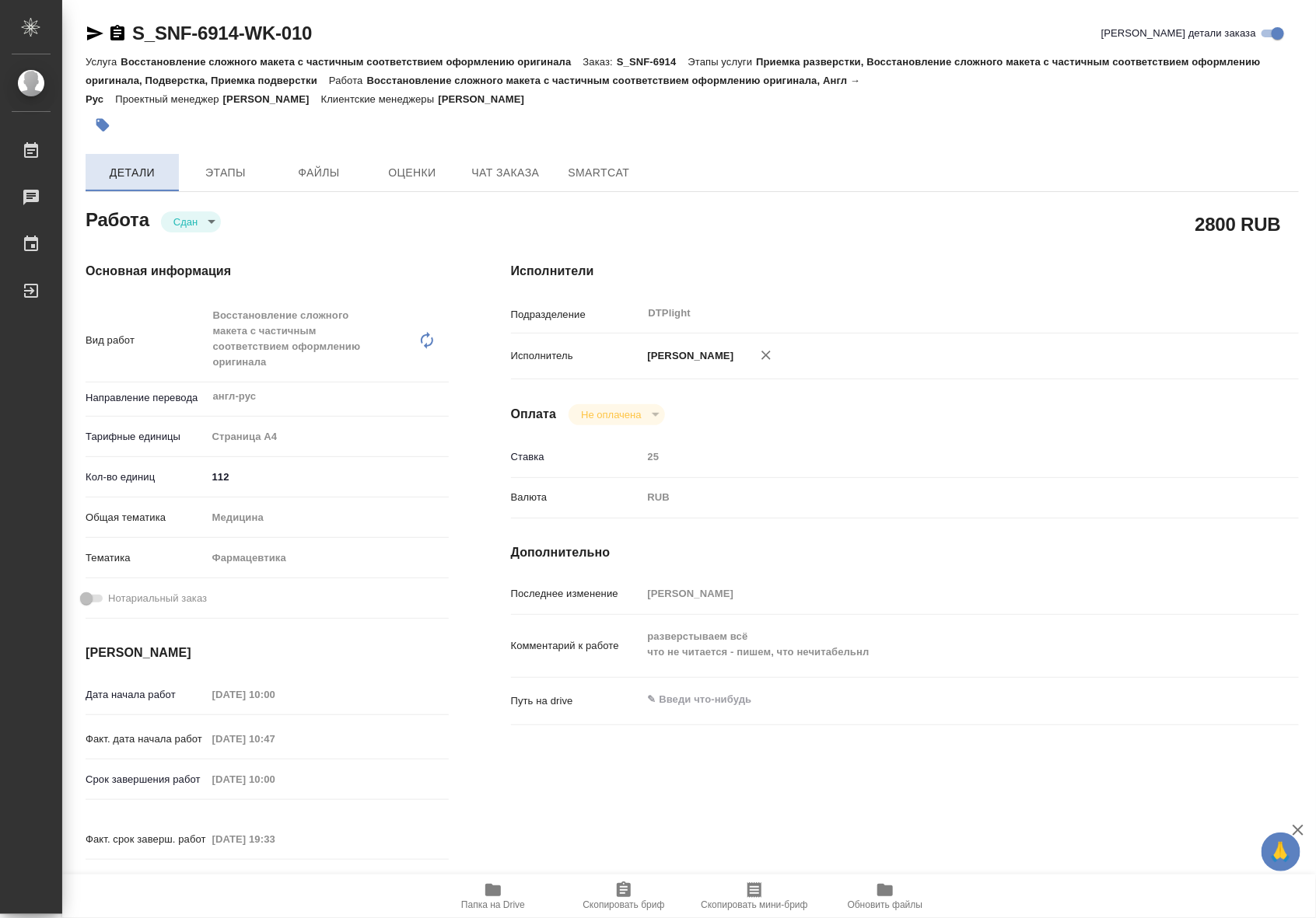 The image size is (1316, 918). Describe the element at coordinates (146, 739) in the screenshot. I see `p: Факт. дата начала работ` at that location.